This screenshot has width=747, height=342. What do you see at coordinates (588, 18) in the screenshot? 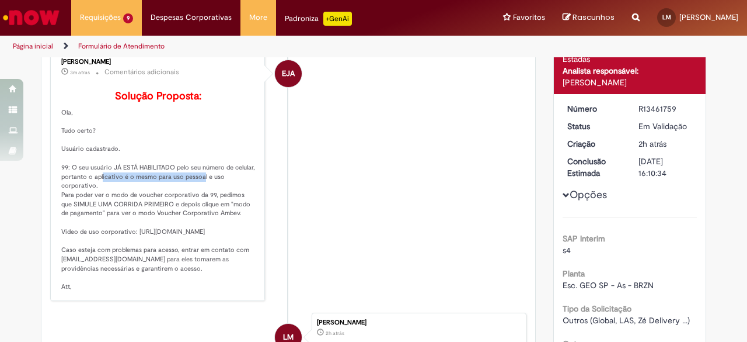
I see `a: Rascunhos` at bounding box center [588, 18].